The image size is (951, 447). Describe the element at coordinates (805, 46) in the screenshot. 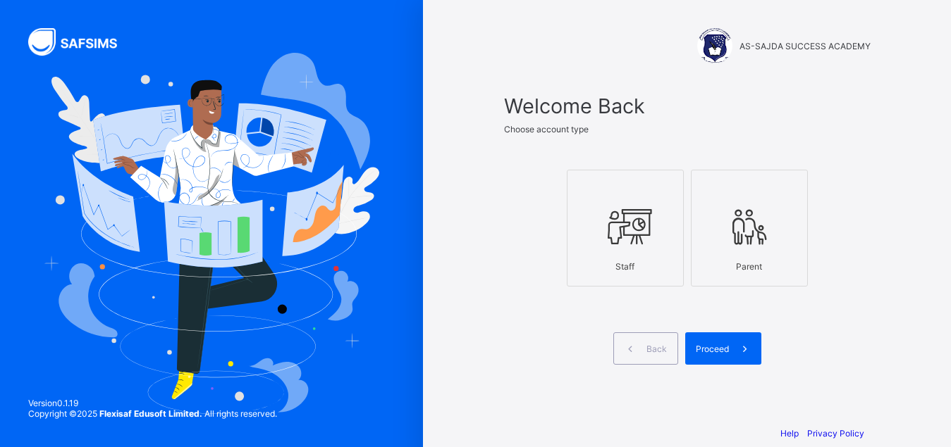

I see `span: AS-SAJDA SUCCESS ACADEMY` at that location.